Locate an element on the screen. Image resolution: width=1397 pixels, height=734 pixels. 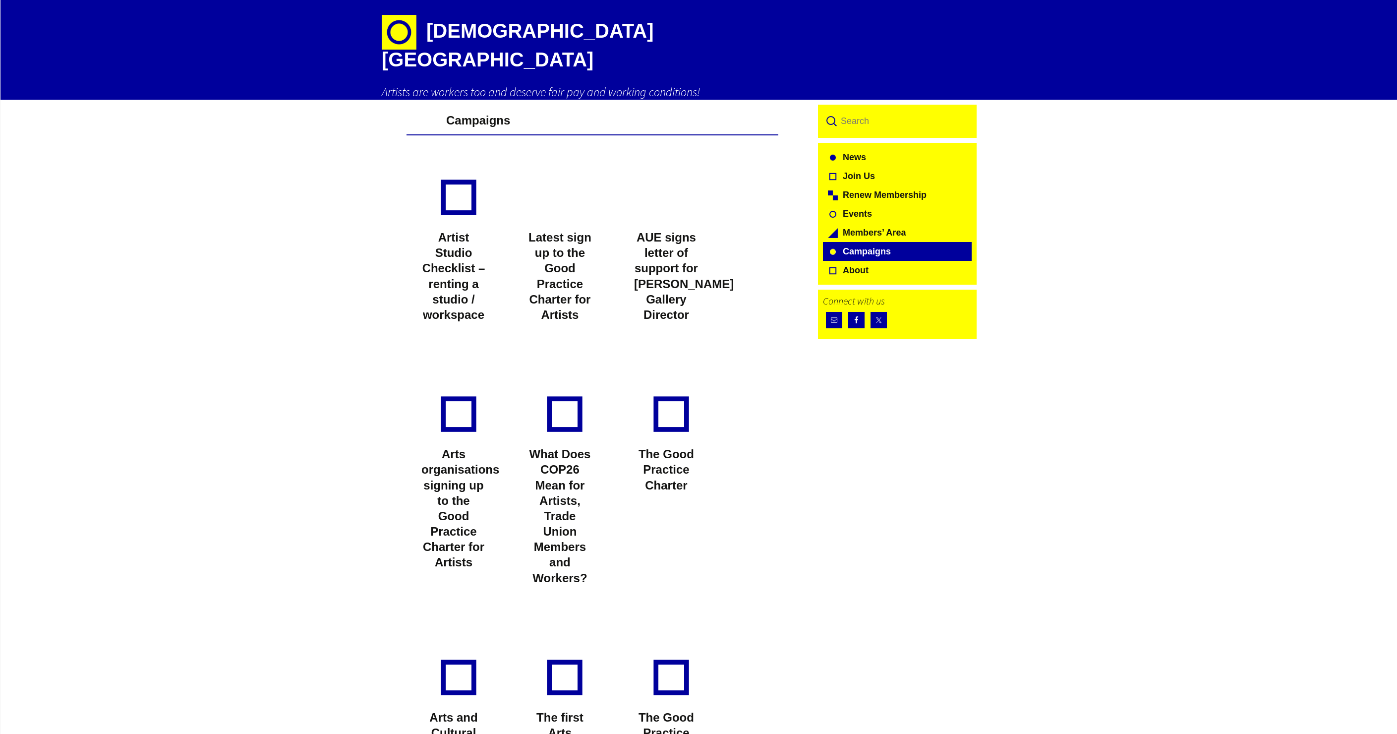
h3: Connect with us is located at coordinates (898, 301).